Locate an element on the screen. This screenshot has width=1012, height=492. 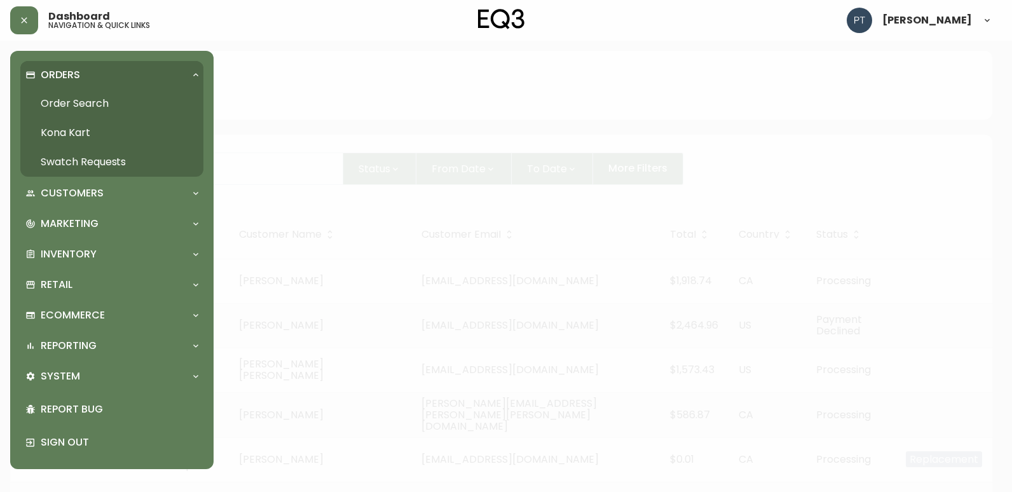
p: System is located at coordinates (60, 376).